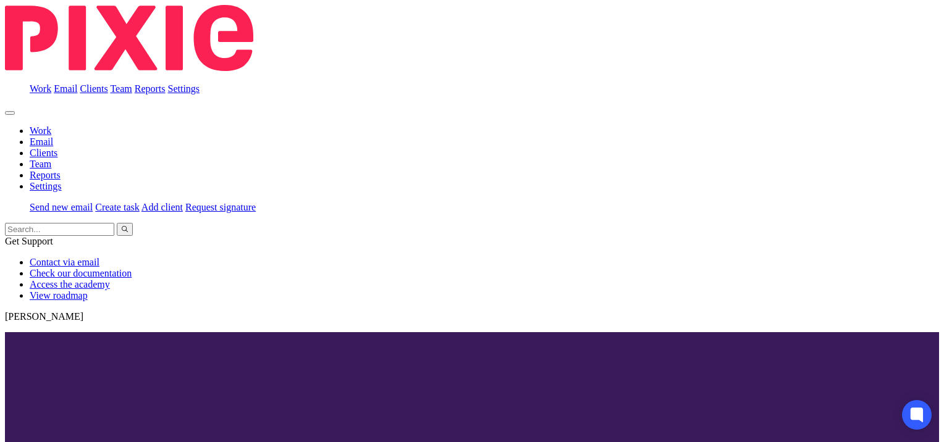 The image size is (944, 442). What do you see at coordinates (70, 284) in the screenshot?
I see `span: Access the academy` at bounding box center [70, 284].